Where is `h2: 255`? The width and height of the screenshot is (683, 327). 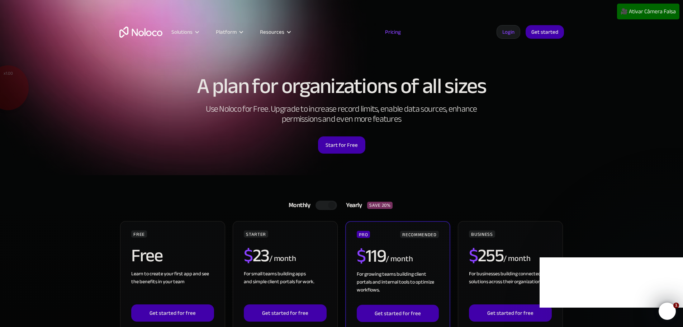 h2: 255 is located at coordinates (486, 255).